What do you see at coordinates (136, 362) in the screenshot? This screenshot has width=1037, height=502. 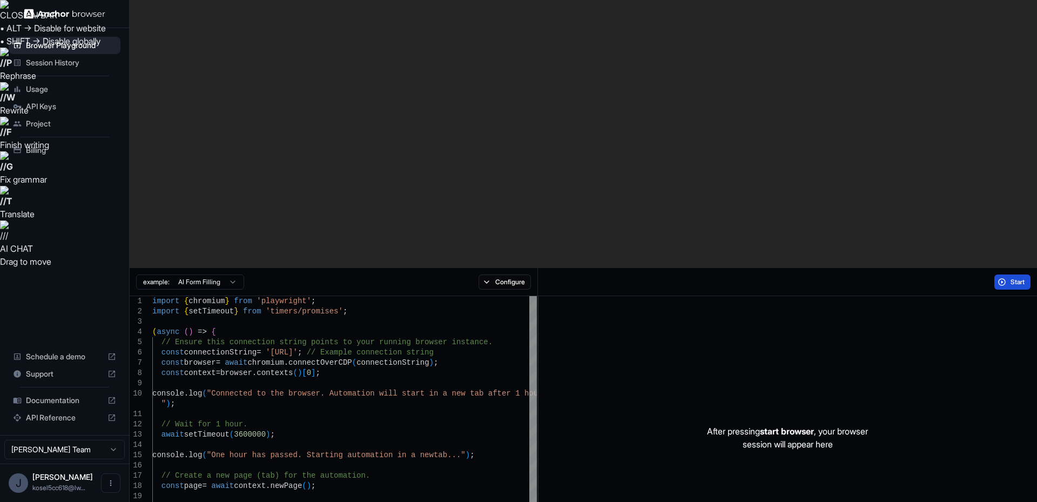 I see `div: 7` at bounding box center [136, 362].